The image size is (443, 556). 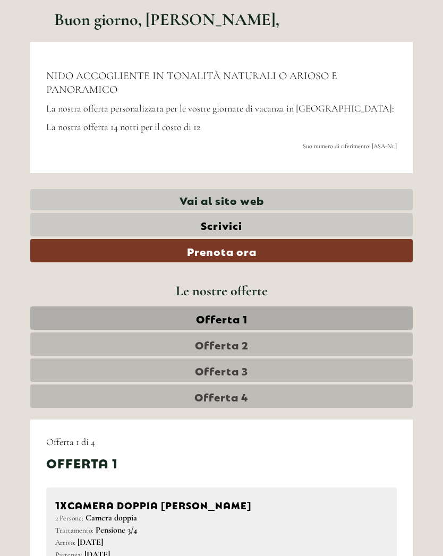 What do you see at coordinates (61, 504) in the screenshot?
I see `b: 1x` at bounding box center [61, 504].